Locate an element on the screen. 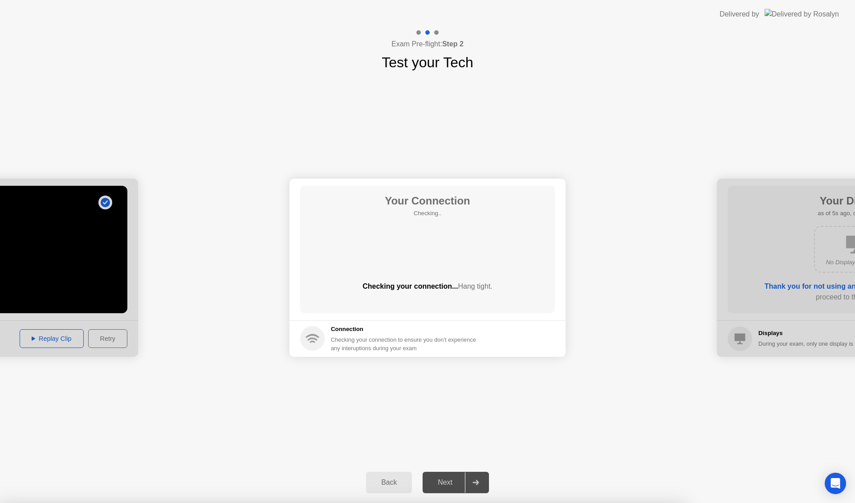 The height and width of the screenshot is (503, 855). div: Next is located at coordinates (445, 482).